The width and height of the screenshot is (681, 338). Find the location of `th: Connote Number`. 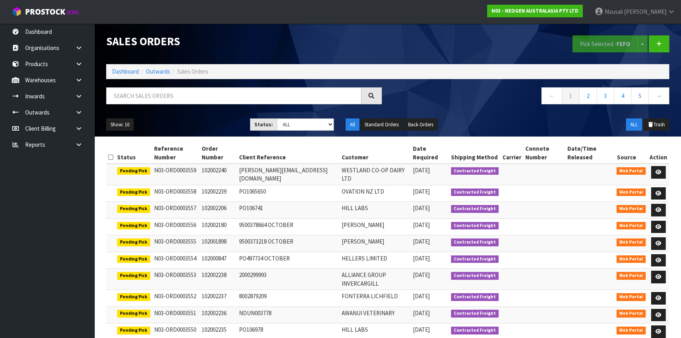

th: Connote Number is located at coordinates (544, 153).